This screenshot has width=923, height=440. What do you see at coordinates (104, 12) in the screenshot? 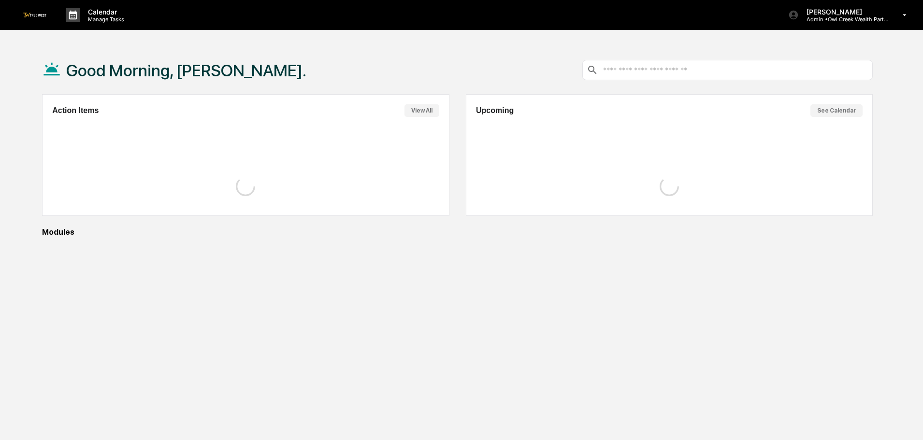
I see `p: Calendar` at bounding box center [104, 12].